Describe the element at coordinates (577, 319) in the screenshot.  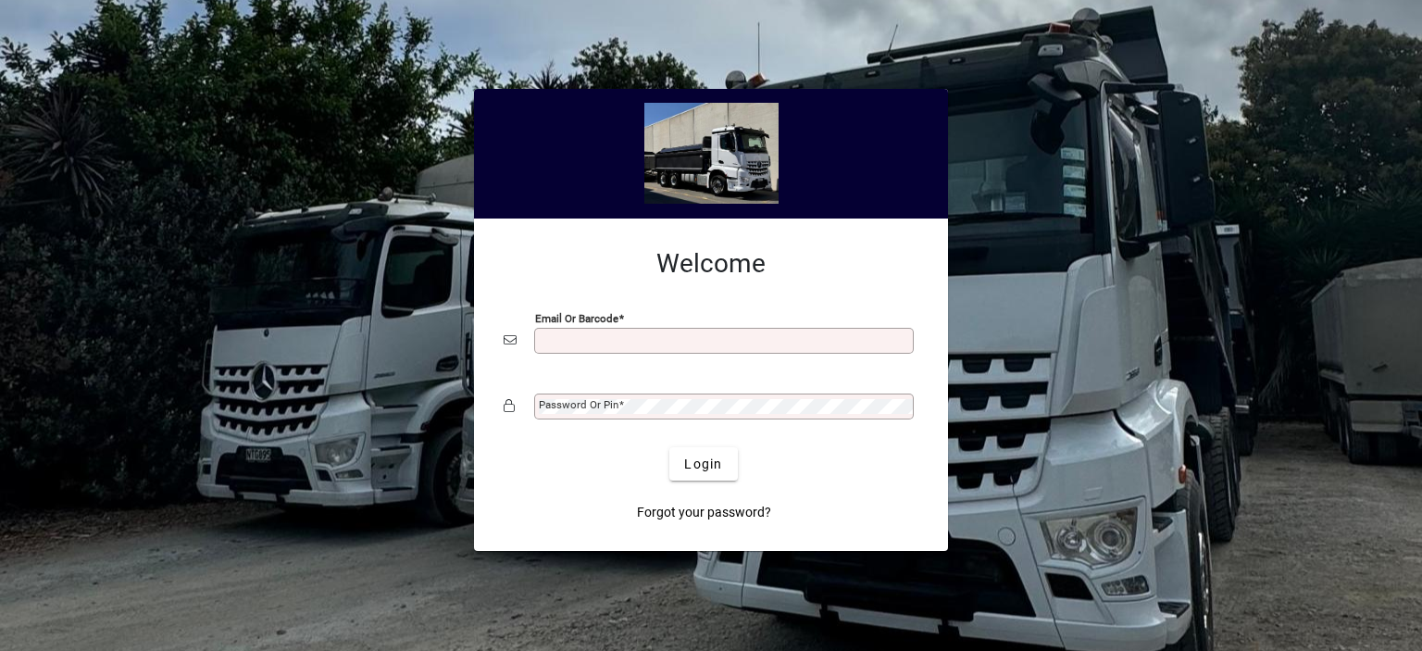
I see `mat-label: Email or Barcode` at that location.